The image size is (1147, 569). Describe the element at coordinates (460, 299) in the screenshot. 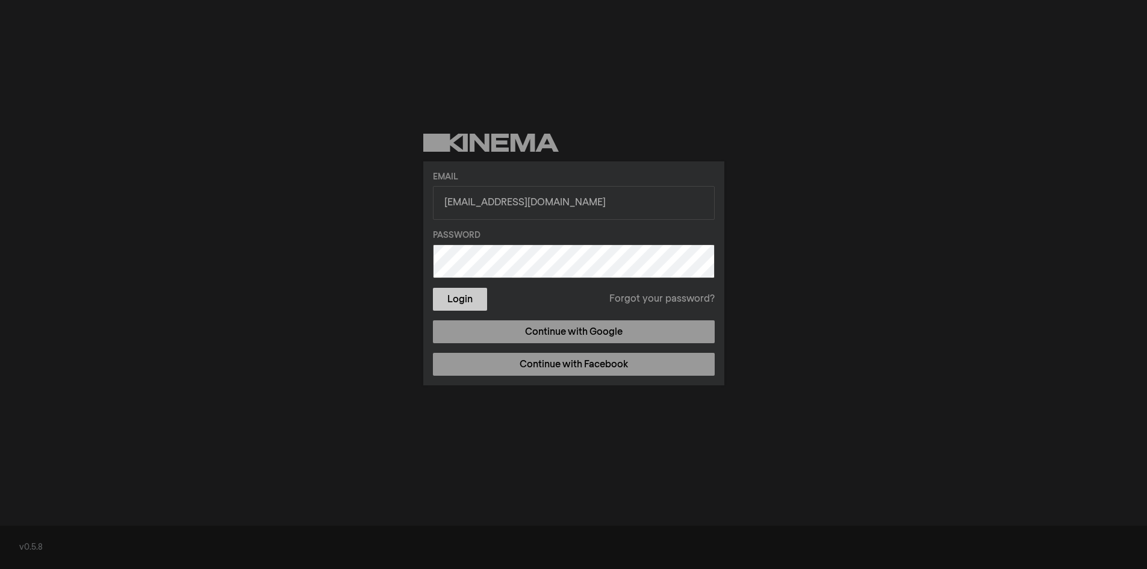

I see `button: Login` at that location.